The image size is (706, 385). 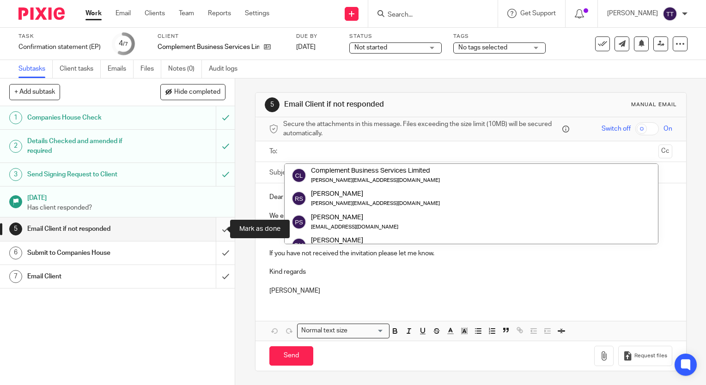 I want to click on input: Send, so click(x=291, y=356).